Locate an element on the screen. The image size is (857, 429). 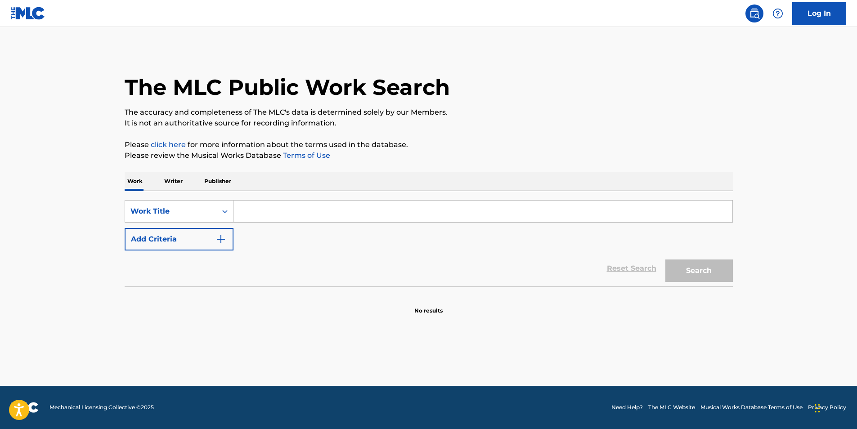
a: Log In is located at coordinates (820, 14).